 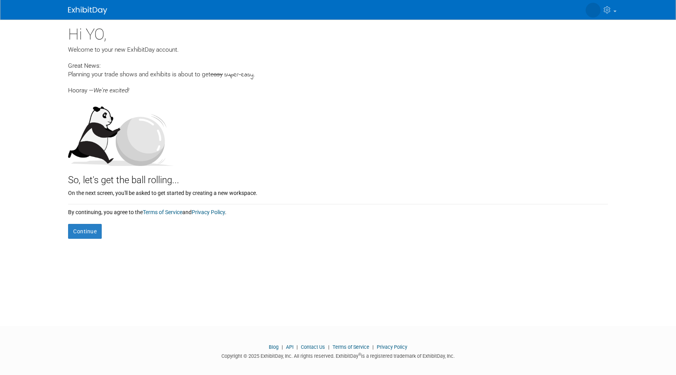 I want to click on div: Great News:, so click(x=338, y=65).